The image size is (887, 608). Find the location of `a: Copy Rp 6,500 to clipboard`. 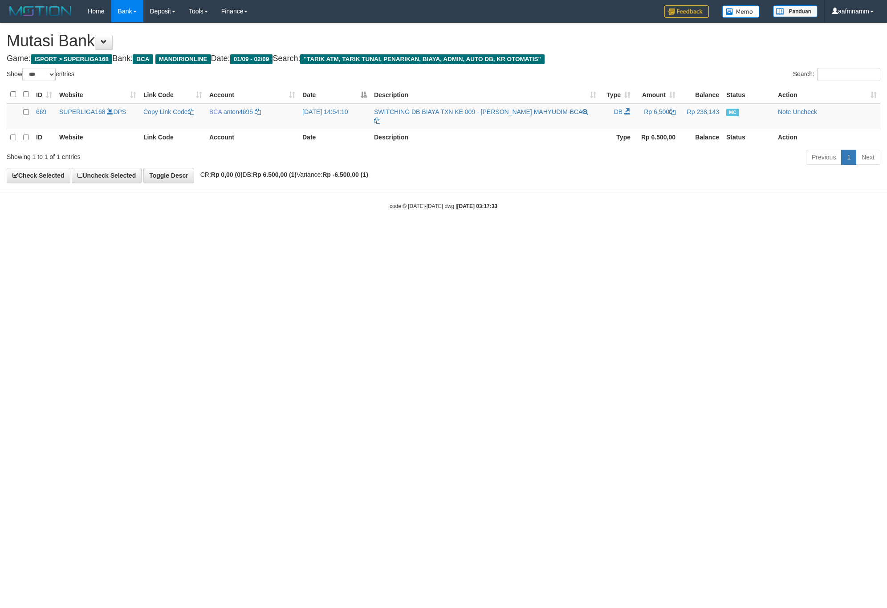

a: Copy Rp 6,500 to clipboard is located at coordinates (672, 112).